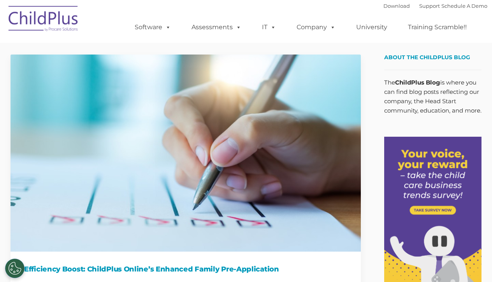  I want to click on a: Schedule A Demo, so click(464, 6).